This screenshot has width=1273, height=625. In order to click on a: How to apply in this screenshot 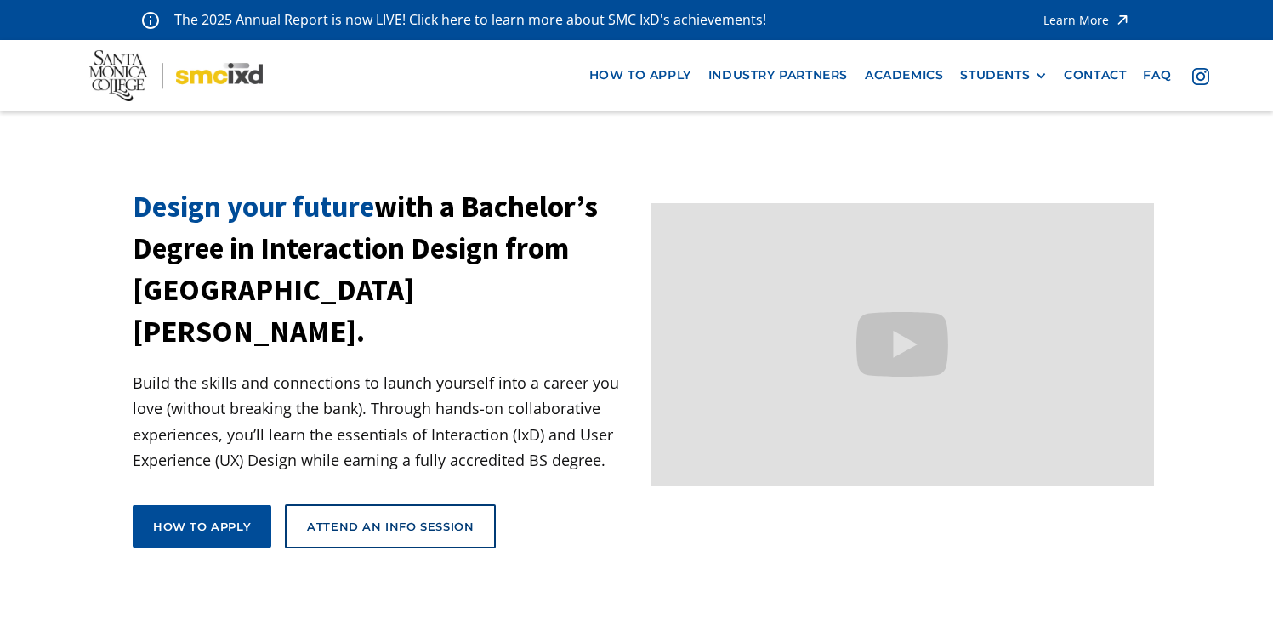, I will do `click(202, 526)`.